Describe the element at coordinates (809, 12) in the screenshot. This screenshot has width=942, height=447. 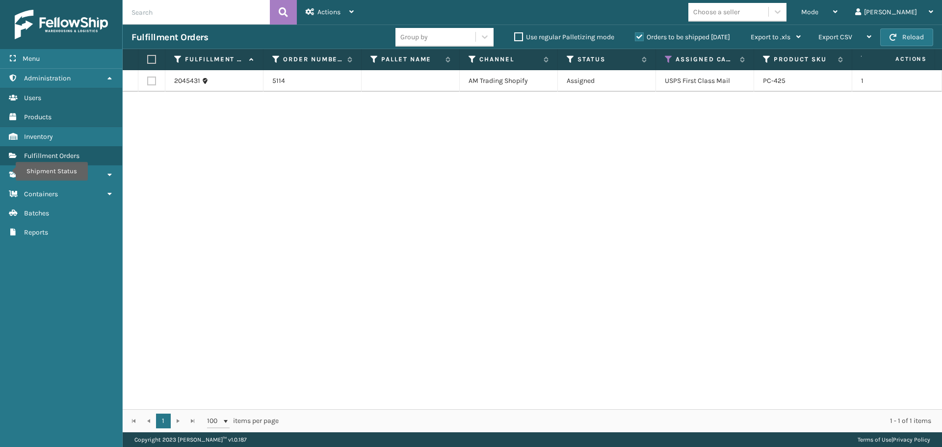
I see `span: Mode` at that location.